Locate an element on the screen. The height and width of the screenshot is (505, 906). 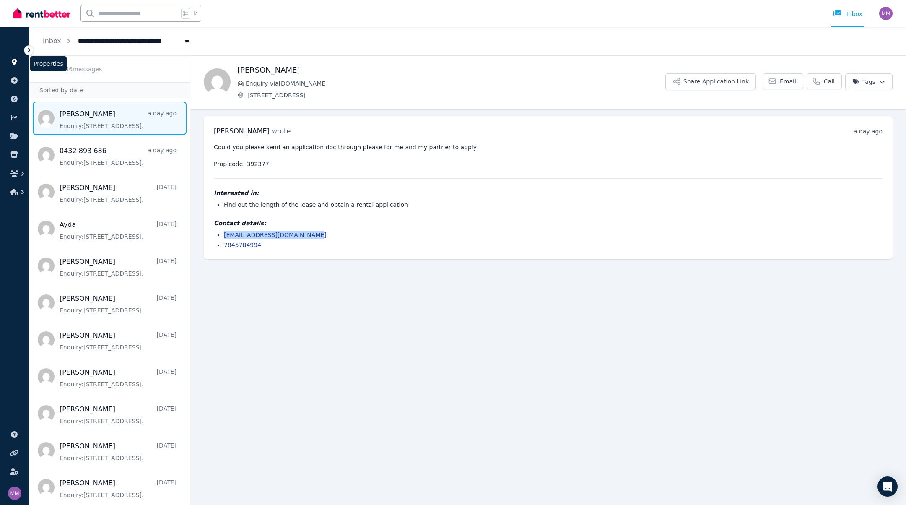
a: Call is located at coordinates (825, 81).